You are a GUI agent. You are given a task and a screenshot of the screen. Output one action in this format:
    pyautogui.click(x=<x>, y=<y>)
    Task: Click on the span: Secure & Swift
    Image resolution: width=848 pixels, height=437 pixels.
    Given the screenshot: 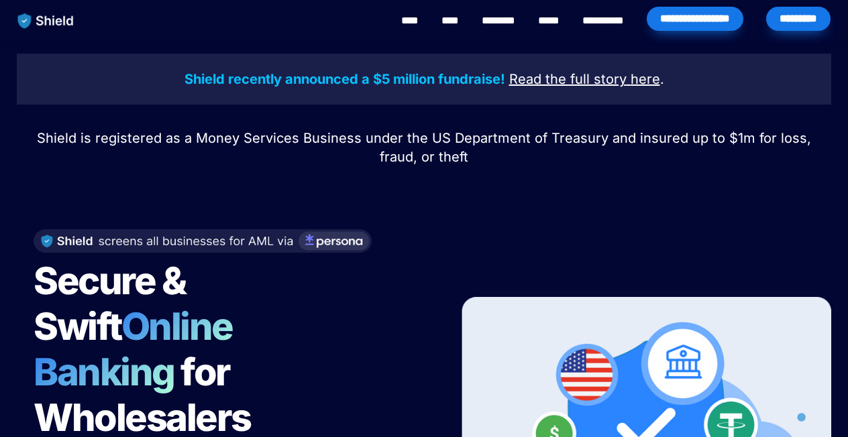 What is the action you would take?
    pyautogui.click(x=113, y=304)
    